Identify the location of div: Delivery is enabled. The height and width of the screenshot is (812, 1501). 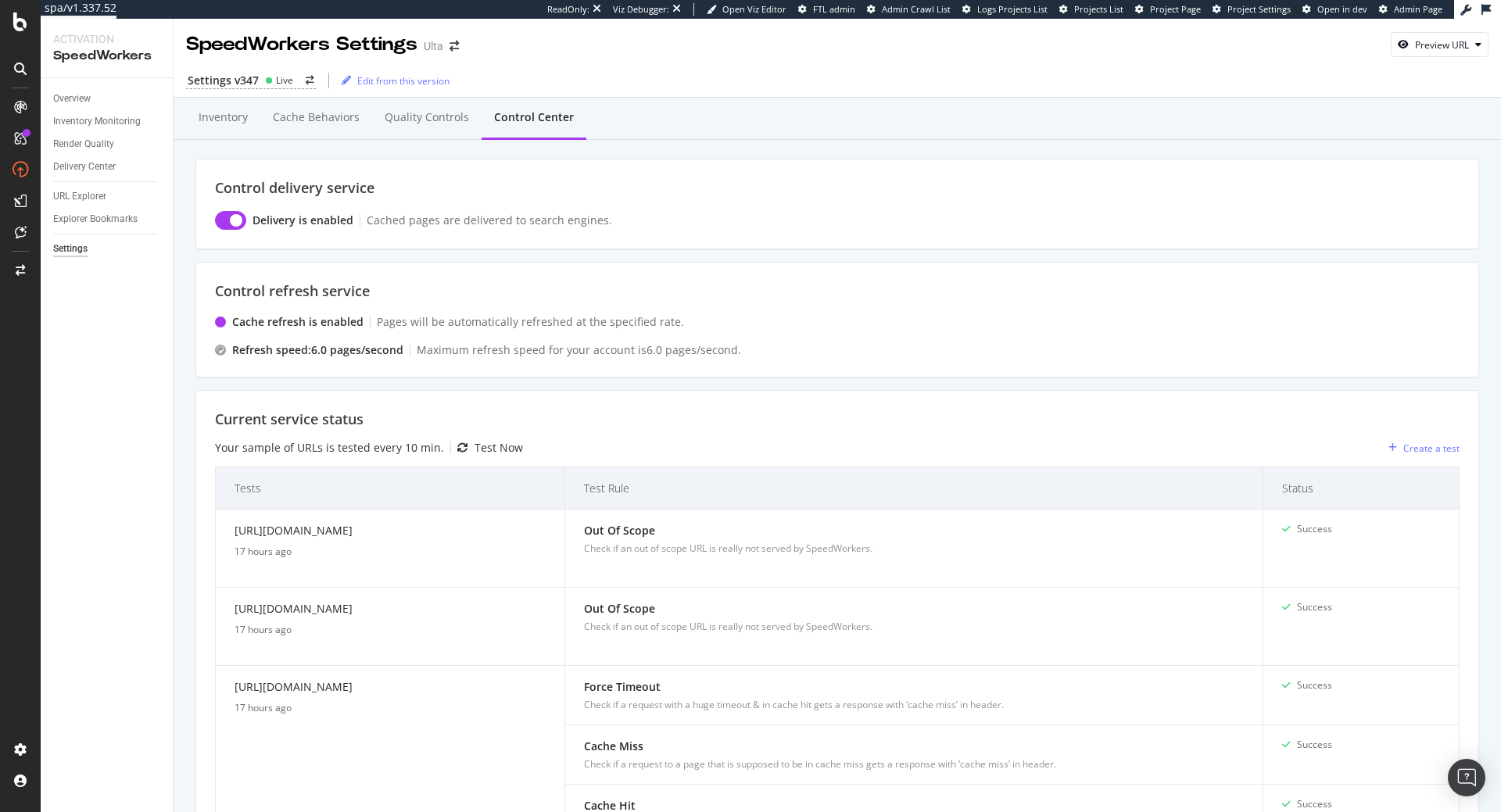
(303, 220).